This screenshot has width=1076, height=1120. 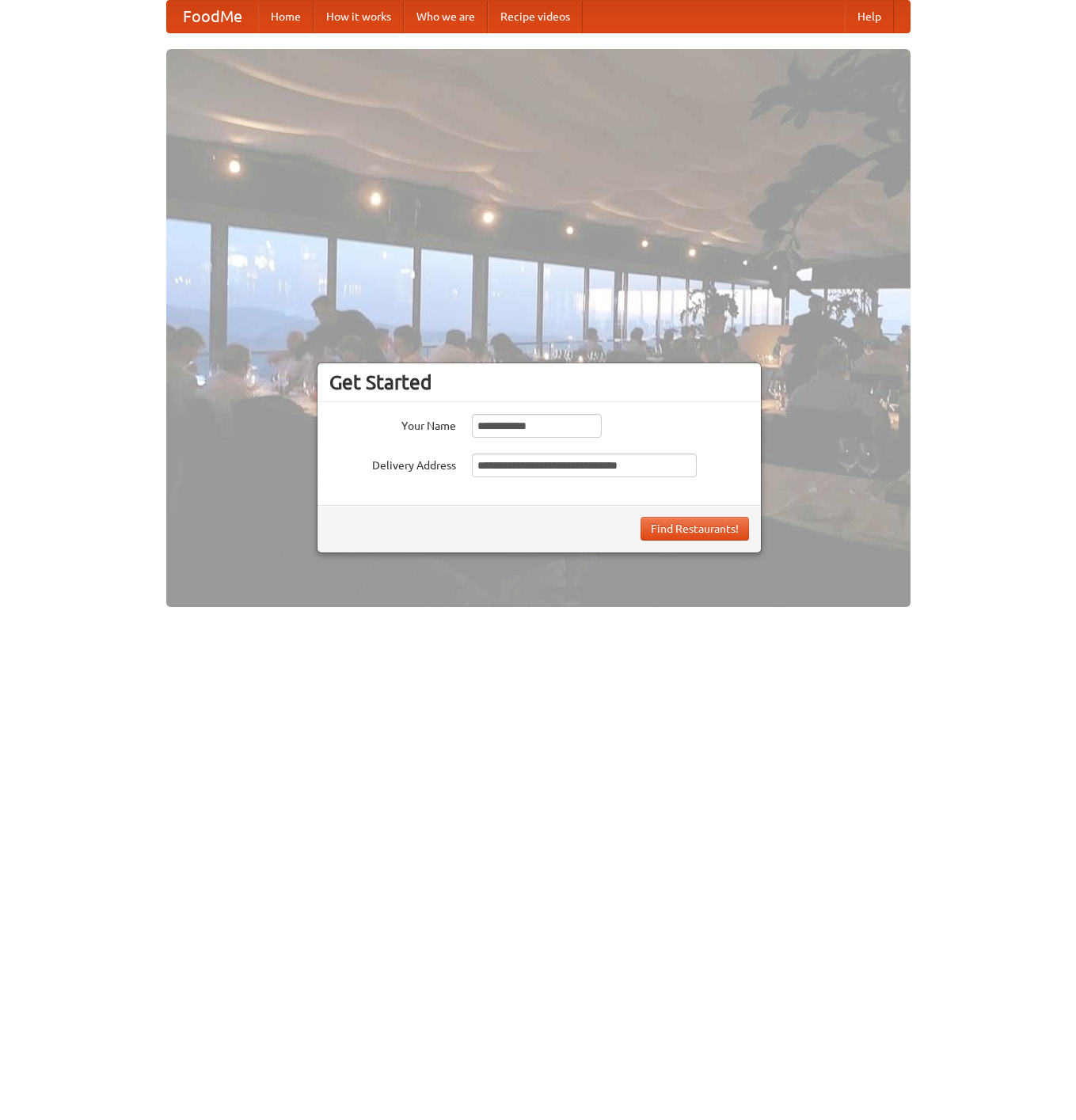 What do you see at coordinates (213, 17) in the screenshot?
I see `a: FoodMe` at bounding box center [213, 17].